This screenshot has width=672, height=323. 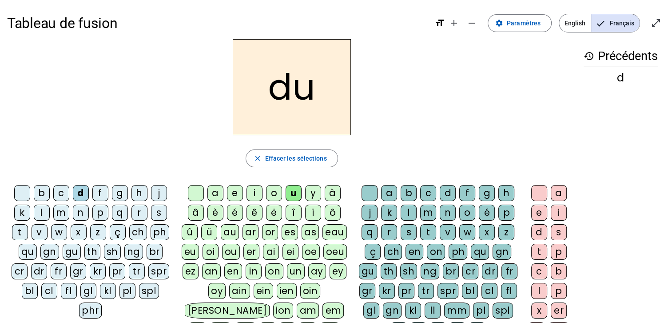 I want to click on div: ein, so click(x=264, y=291).